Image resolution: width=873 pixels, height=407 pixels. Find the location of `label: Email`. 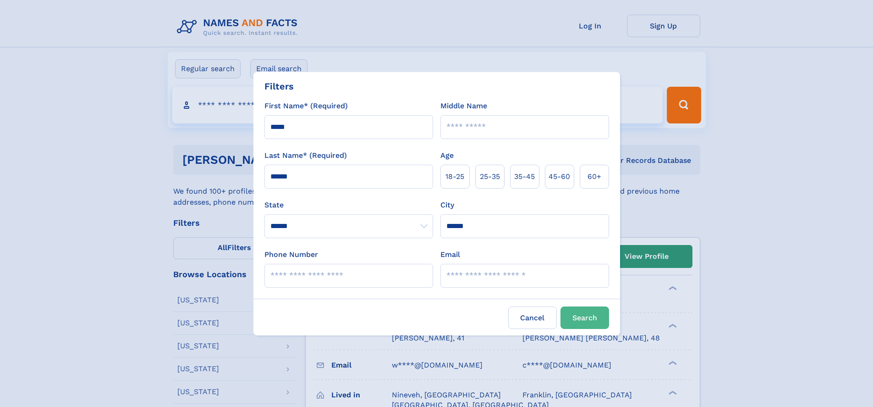

label: Email is located at coordinates (450, 254).